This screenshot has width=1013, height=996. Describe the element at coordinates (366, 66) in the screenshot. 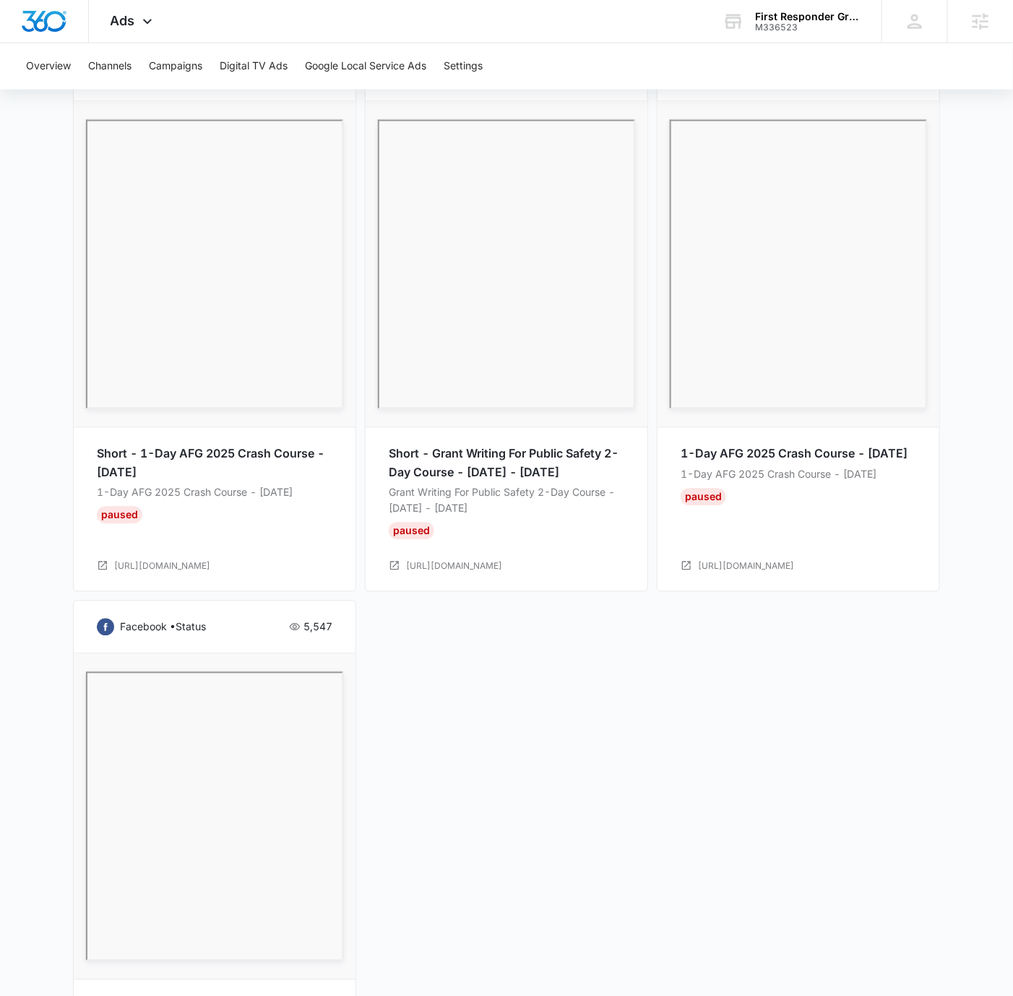

I see `button: Google Local Service Ads` at that location.